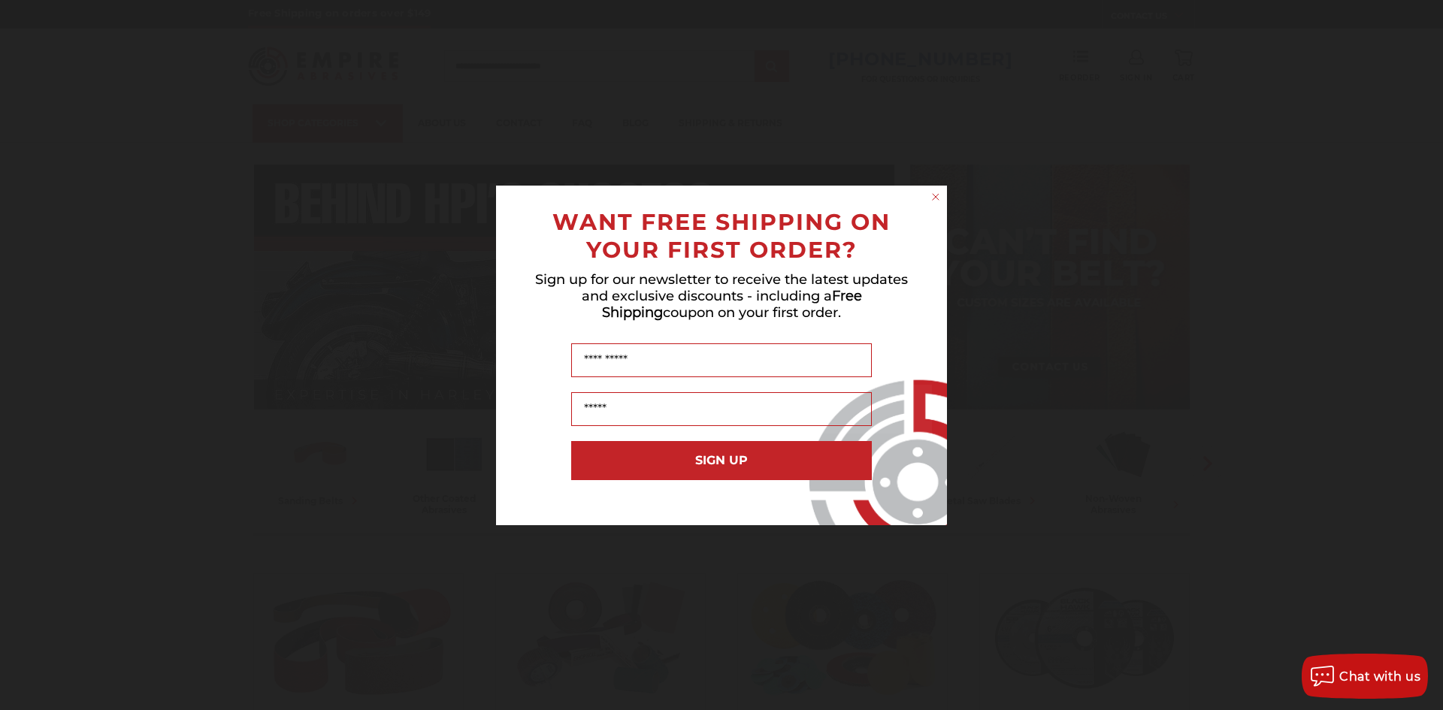 This screenshot has width=1443, height=710. What do you see at coordinates (722, 236) in the screenshot?
I see `span: WANT FREE SHIPPING ON YOUR FIRST ORDER?` at bounding box center [722, 236].